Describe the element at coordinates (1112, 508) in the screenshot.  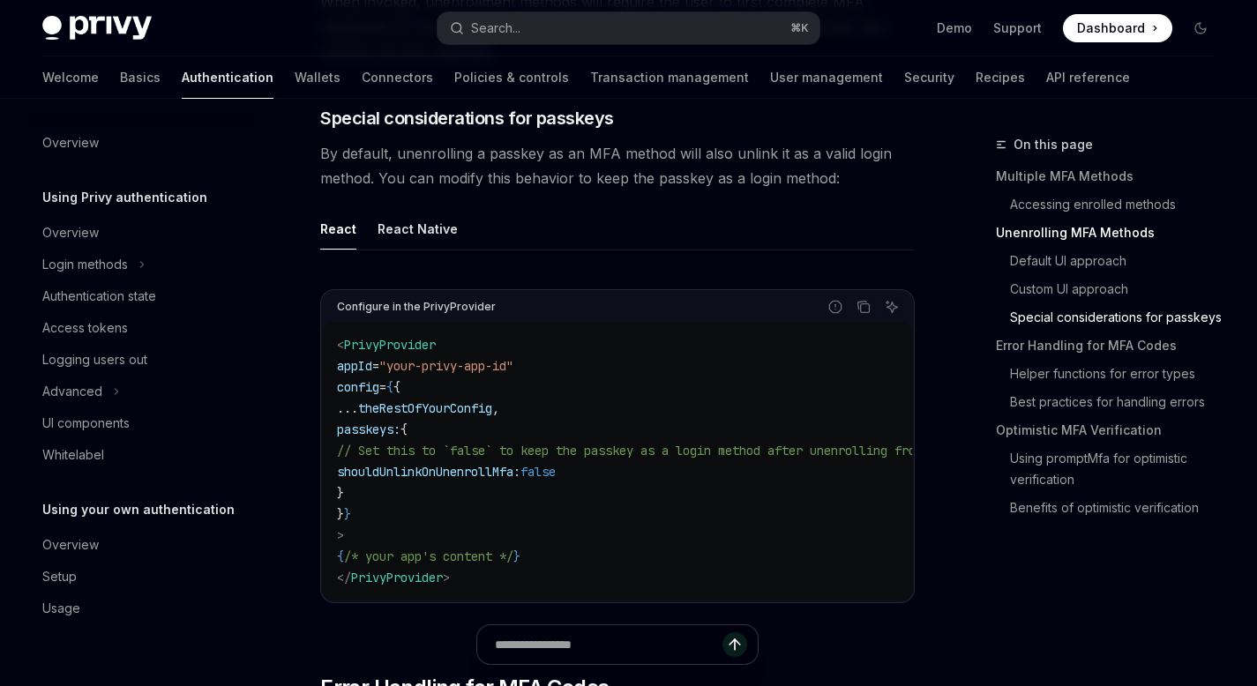
I see `a: Benefits of optimistic verification` at that location.